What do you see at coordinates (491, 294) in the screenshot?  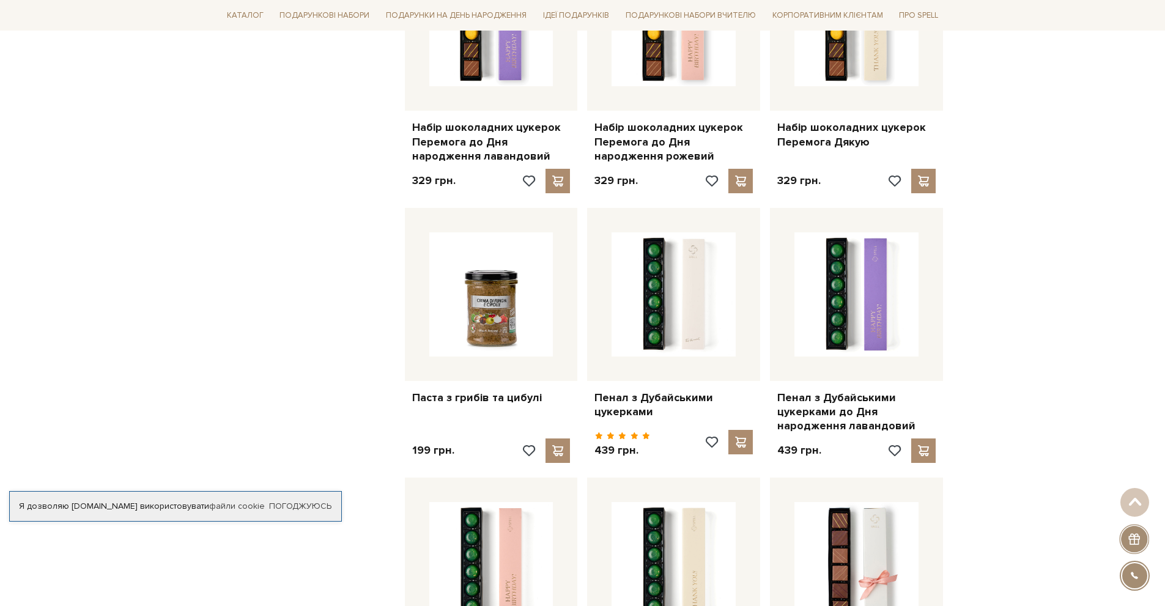 I see `img: Паста з грибів та цибулі` at bounding box center [491, 294].